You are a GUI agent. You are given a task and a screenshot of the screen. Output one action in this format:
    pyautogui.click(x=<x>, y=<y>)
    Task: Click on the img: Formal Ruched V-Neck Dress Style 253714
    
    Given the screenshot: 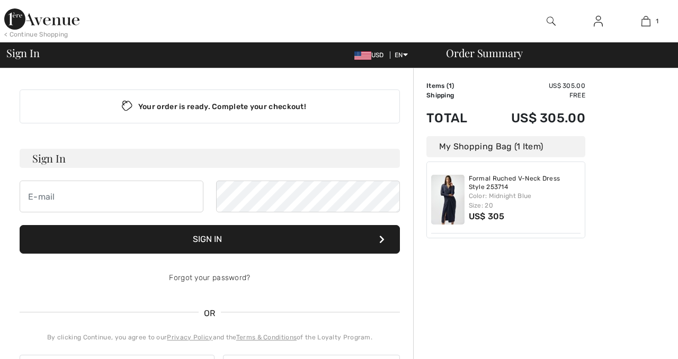 What is the action you would take?
    pyautogui.click(x=447, y=200)
    